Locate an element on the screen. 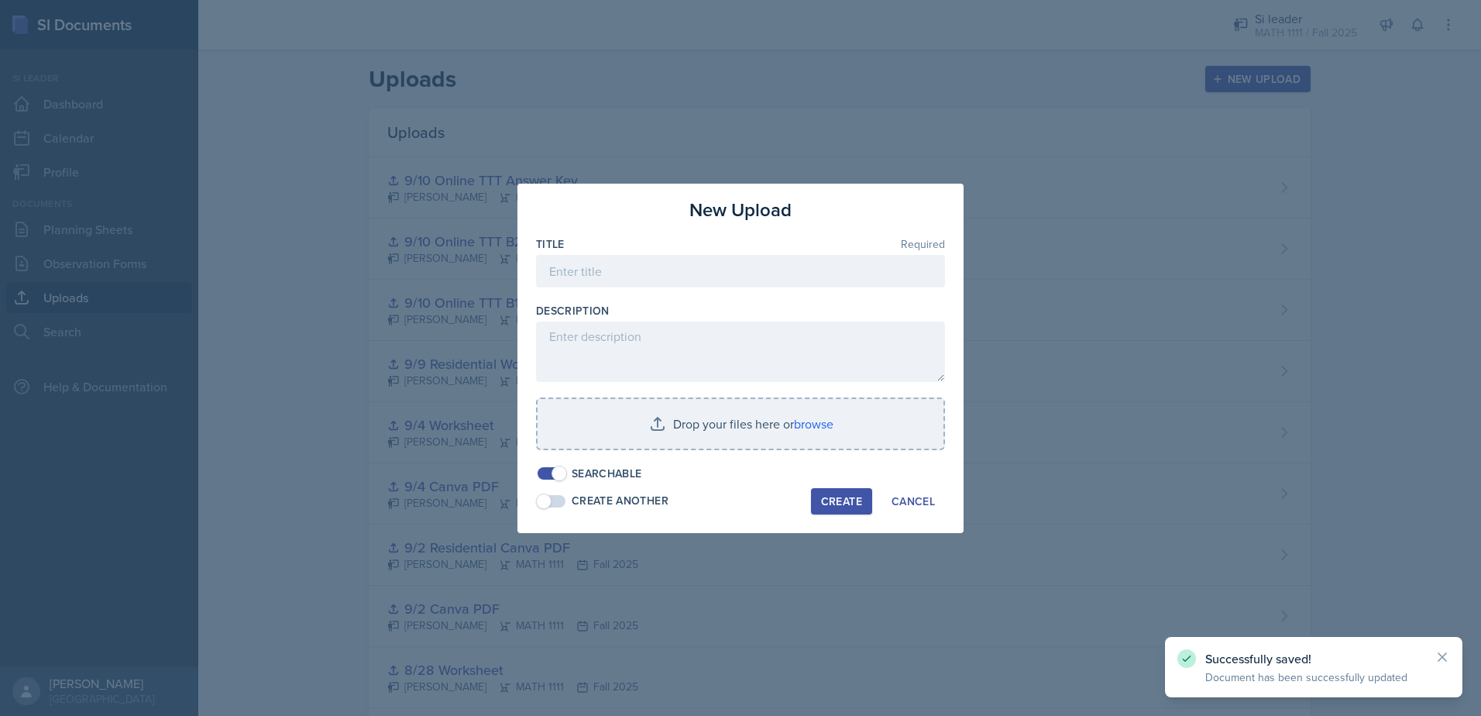 This screenshot has height=716, width=1481. div: Create is located at coordinates (841, 501).